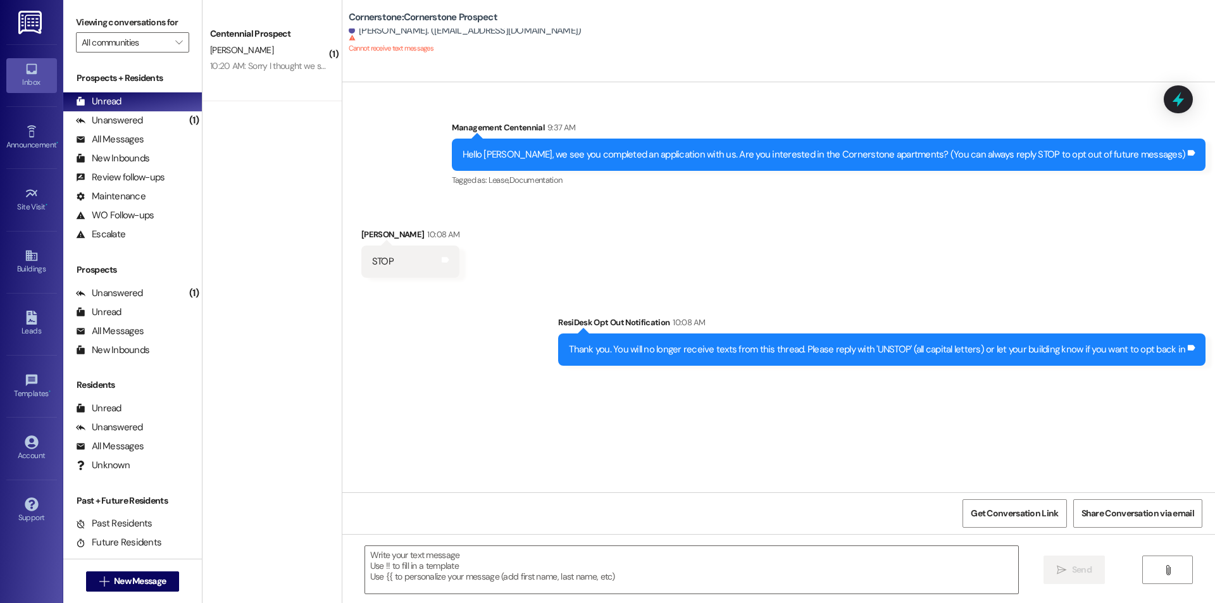  Describe the element at coordinates (882, 325) in the screenshot. I see `div: ResiDesk Opt Out Notification` at that location.